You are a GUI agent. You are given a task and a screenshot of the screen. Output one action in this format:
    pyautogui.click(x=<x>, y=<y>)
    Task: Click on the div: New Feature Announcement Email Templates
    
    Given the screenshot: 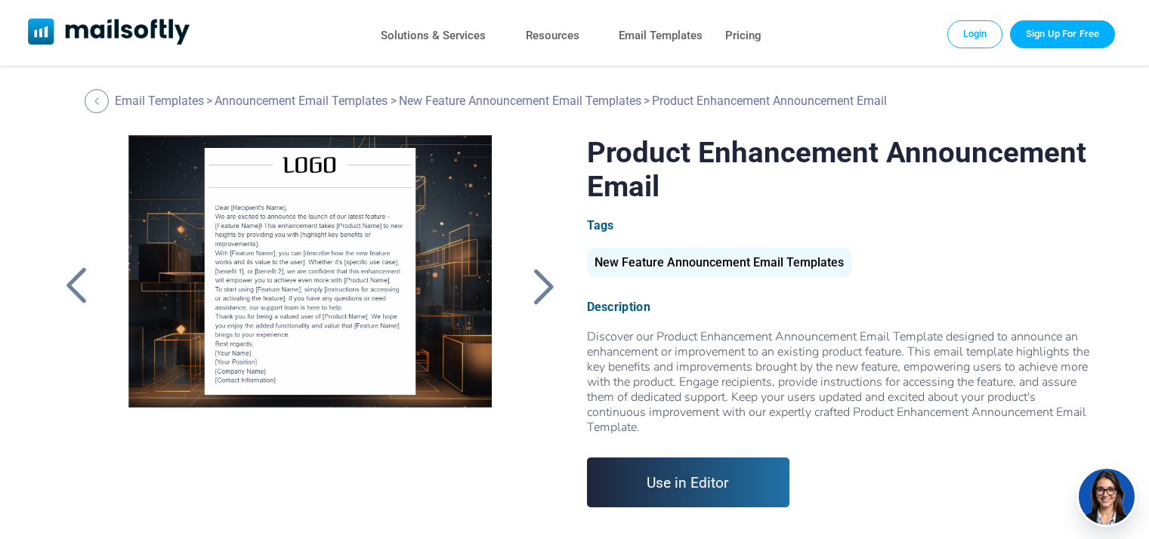 What is the action you would take?
    pyautogui.click(x=719, y=262)
    